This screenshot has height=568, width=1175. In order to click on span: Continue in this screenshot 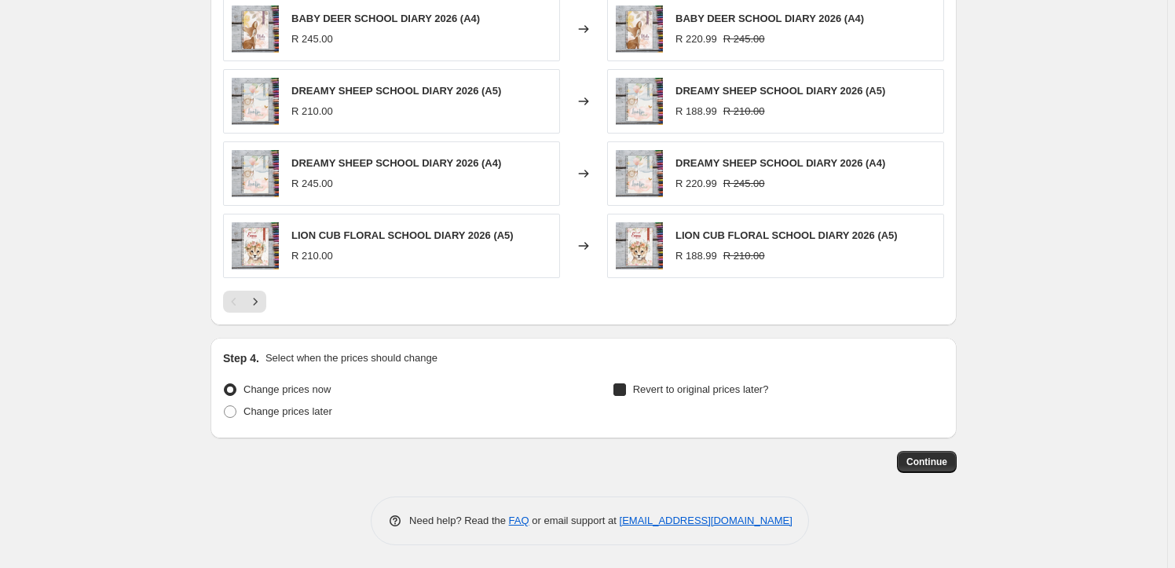, I will do `click(927, 462)`.